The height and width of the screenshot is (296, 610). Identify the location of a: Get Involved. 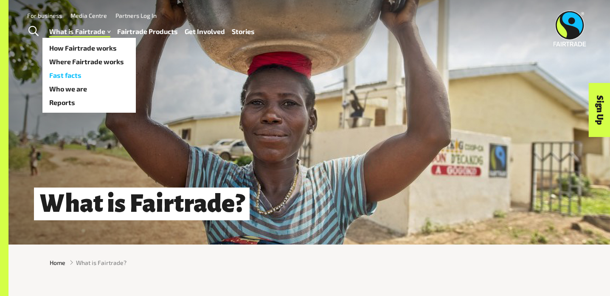
(205, 31).